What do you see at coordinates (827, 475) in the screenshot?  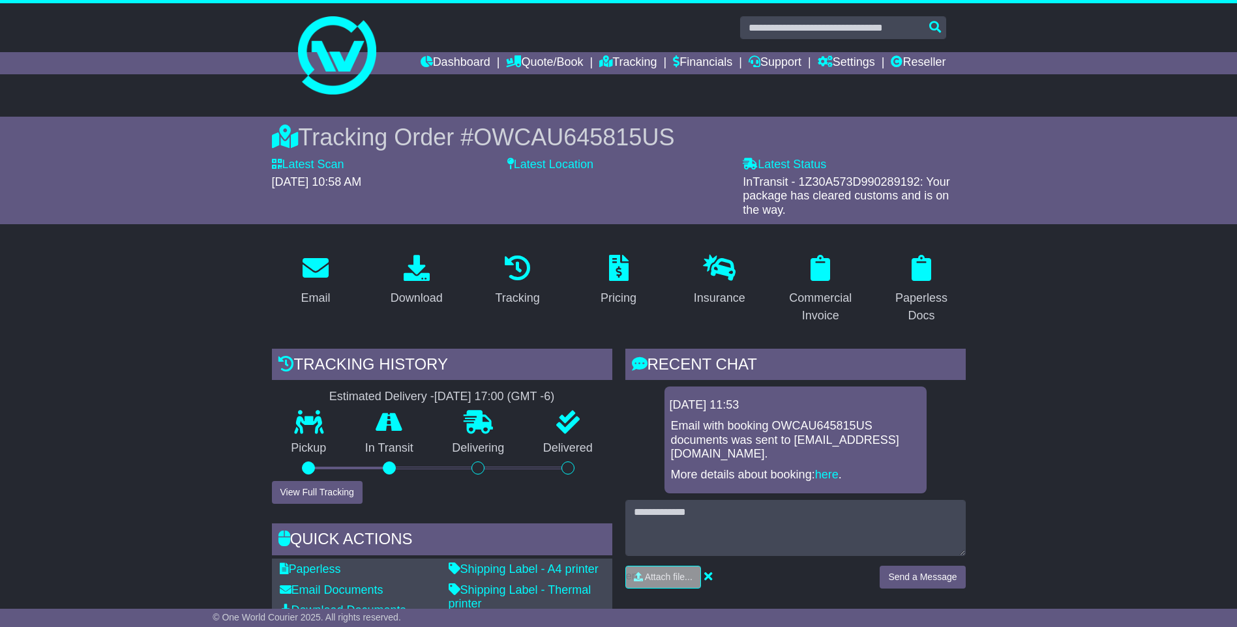 I see `a: here` at bounding box center [827, 475].